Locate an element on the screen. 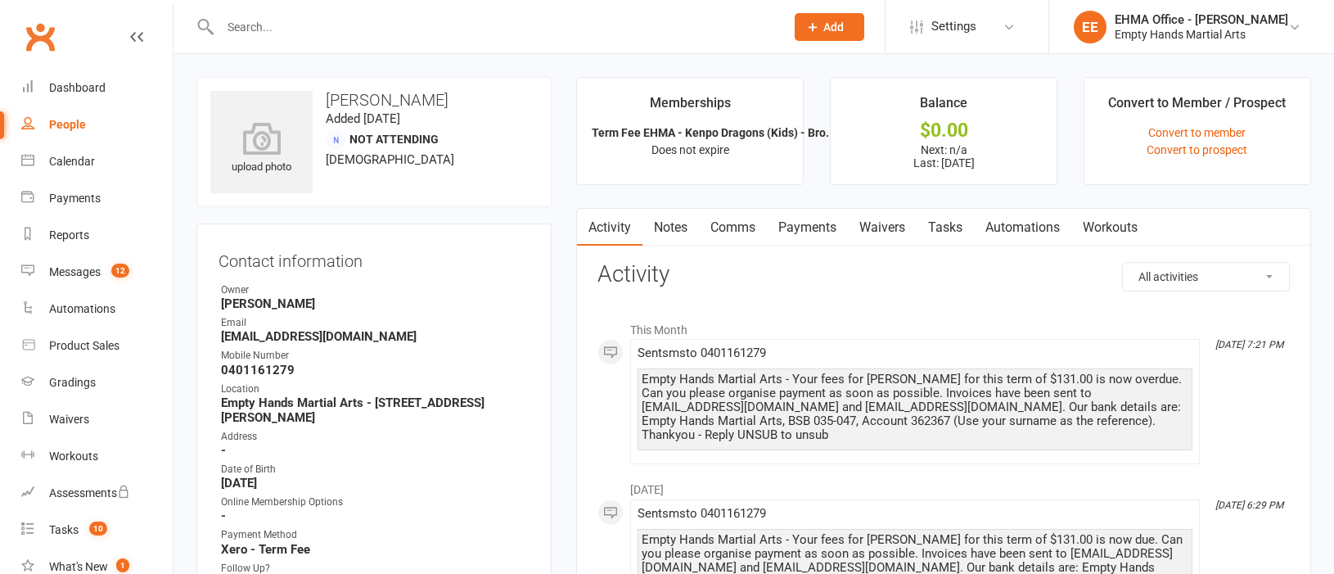 This screenshot has width=1334, height=574. a: Gradings is located at coordinates (97, 382).